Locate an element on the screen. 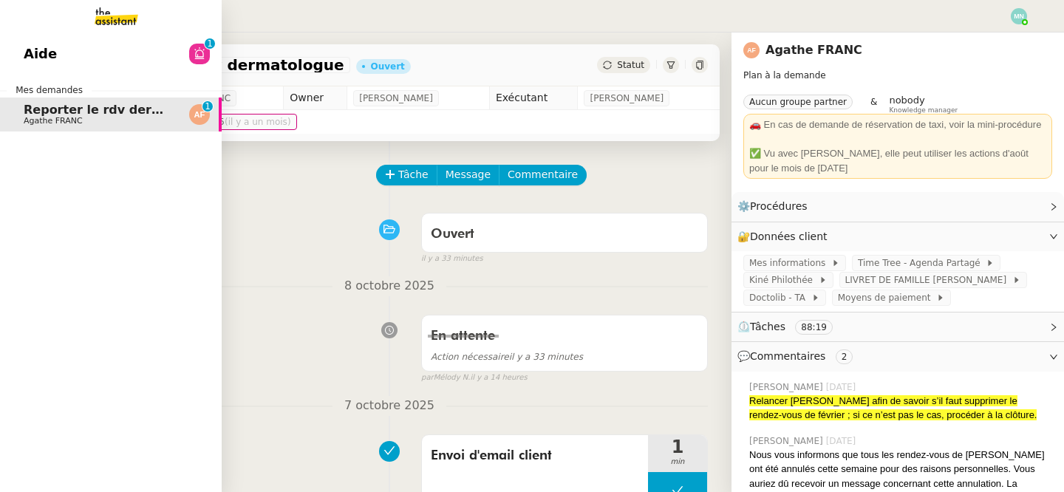 This screenshot has height=492, width=1064. span: Aide is located at coordinates (40, 54).